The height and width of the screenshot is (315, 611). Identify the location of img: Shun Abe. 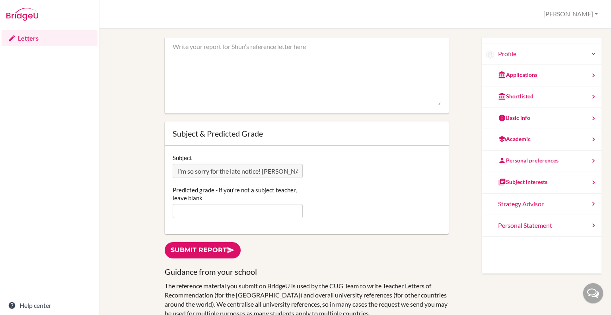
(490, 55).